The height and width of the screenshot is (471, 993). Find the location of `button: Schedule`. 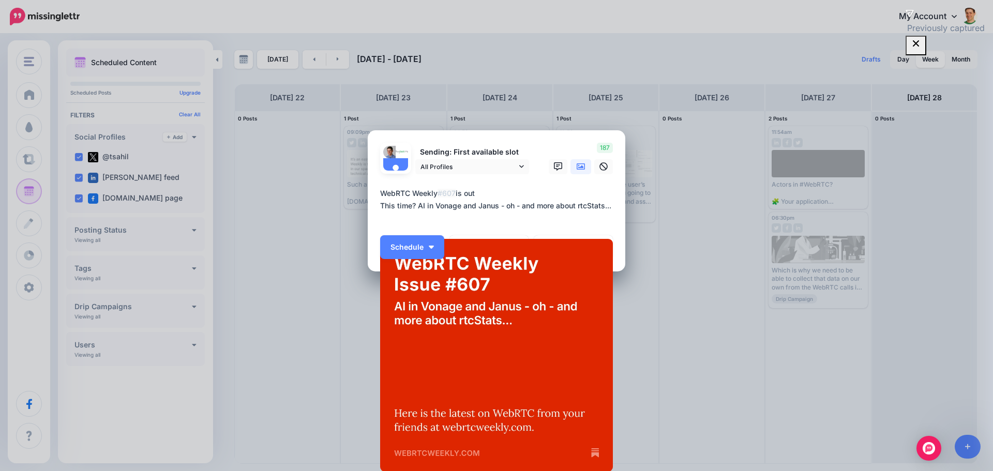

button: Schedule is located at coordinates (412, 247).